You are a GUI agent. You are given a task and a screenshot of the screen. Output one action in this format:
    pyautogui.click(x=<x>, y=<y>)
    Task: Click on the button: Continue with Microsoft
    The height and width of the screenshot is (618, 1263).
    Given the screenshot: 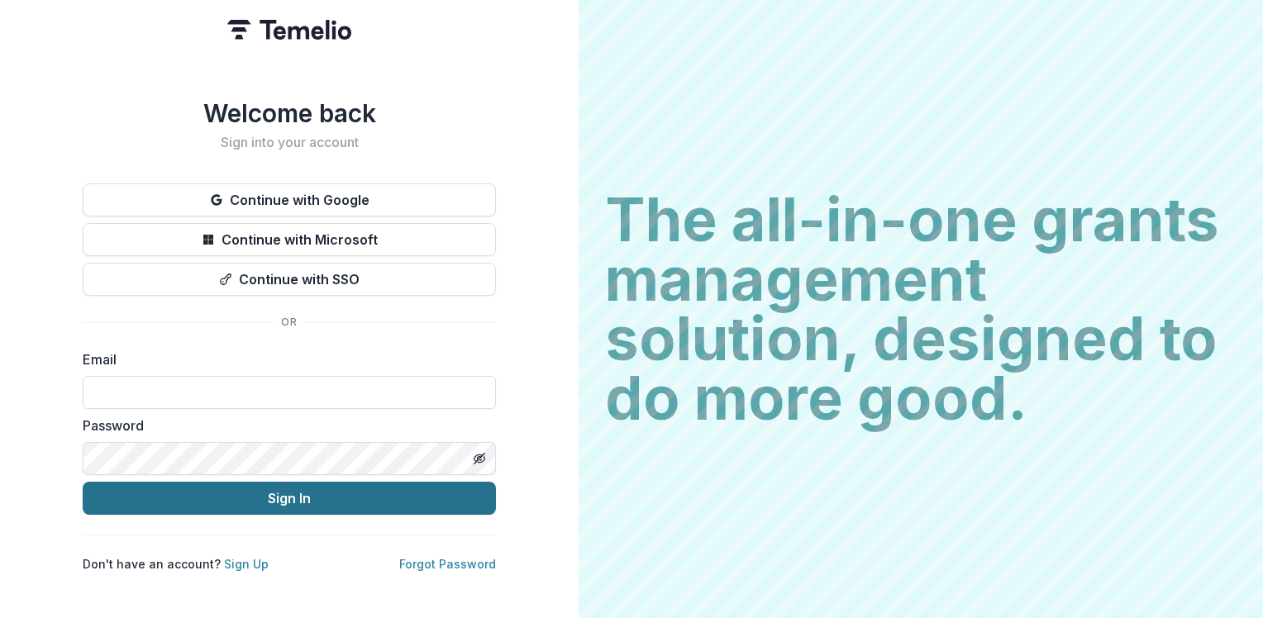 What is the action you would take?
    pyautogui.click(x=289, y=240)
    